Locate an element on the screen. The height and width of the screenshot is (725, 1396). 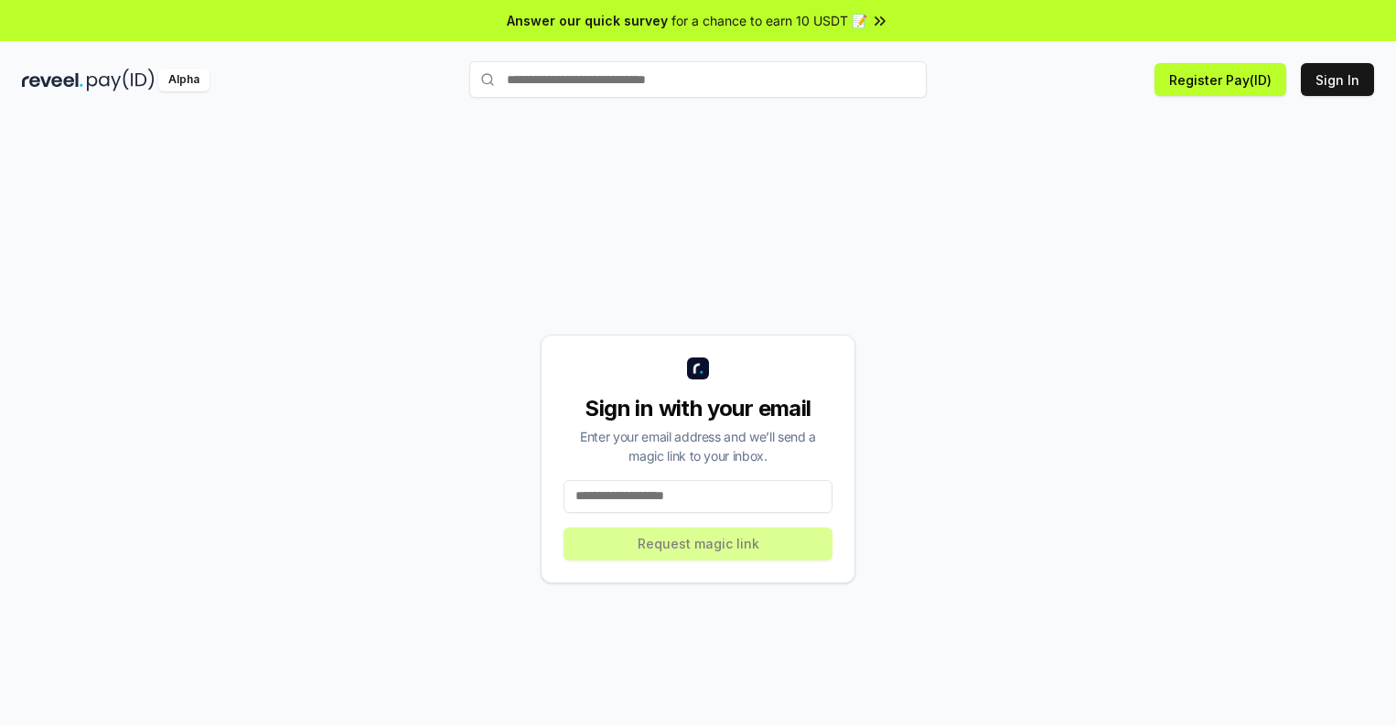
button: Sign In is located at coordinates (1337, 80).